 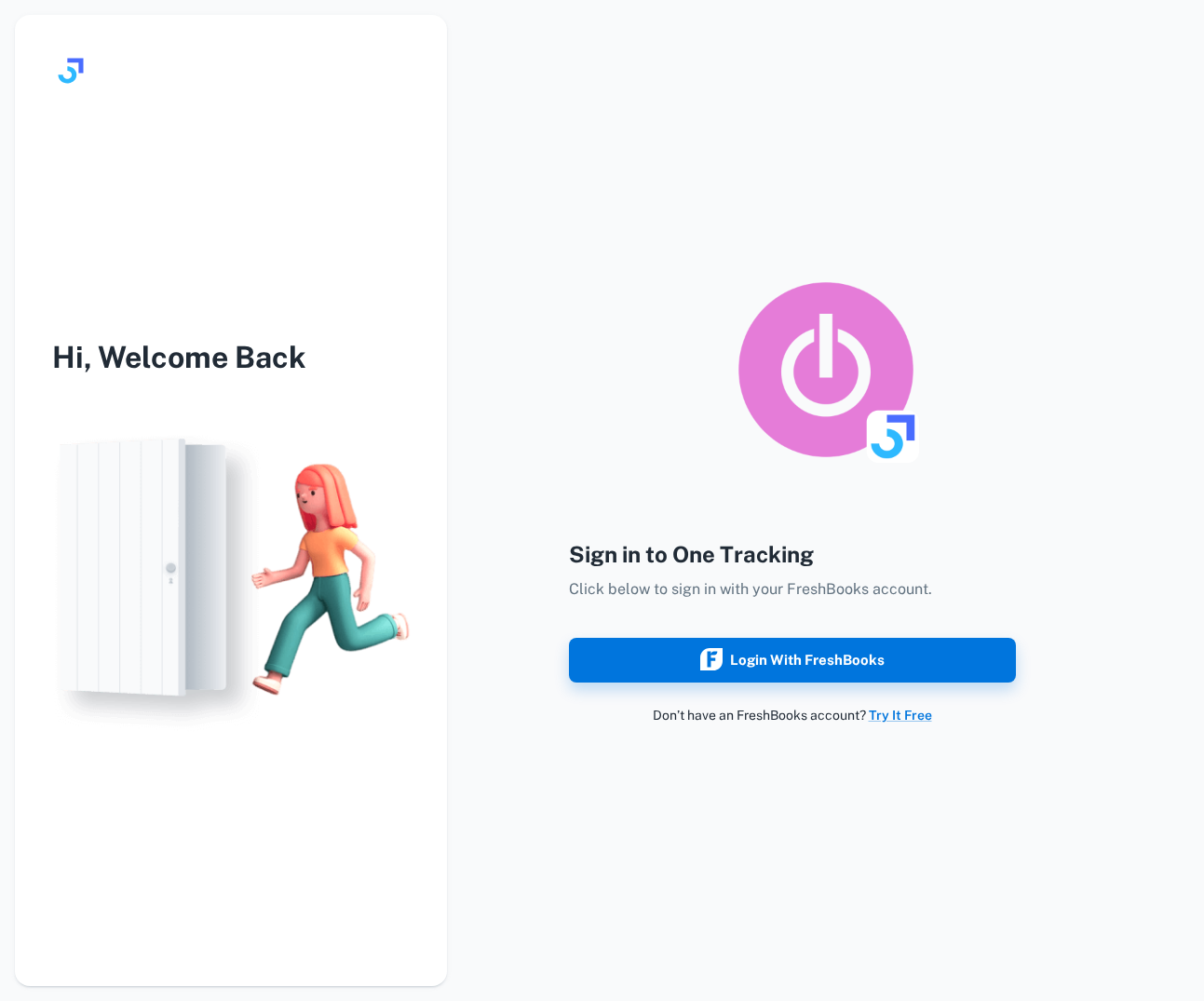 What do you see at coordinates (792, 660) in the screenshot?
I see `div: Login with FreshBooks` at bounding box center [792, 660].